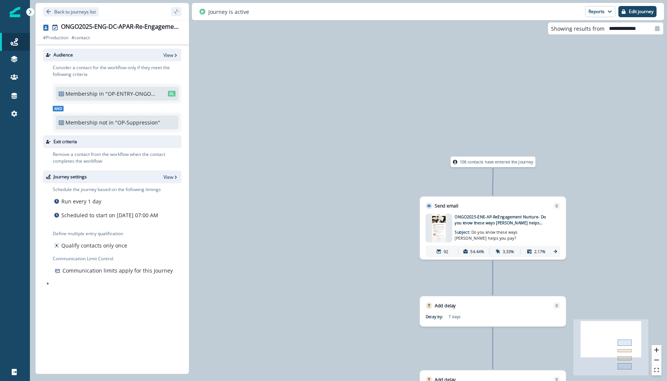 The width and height of the screenshot is (667, 381). What do you see at coordinates (71, 12) in the screenshot?
I see `button: Go back` at bounding box center [71, 12].